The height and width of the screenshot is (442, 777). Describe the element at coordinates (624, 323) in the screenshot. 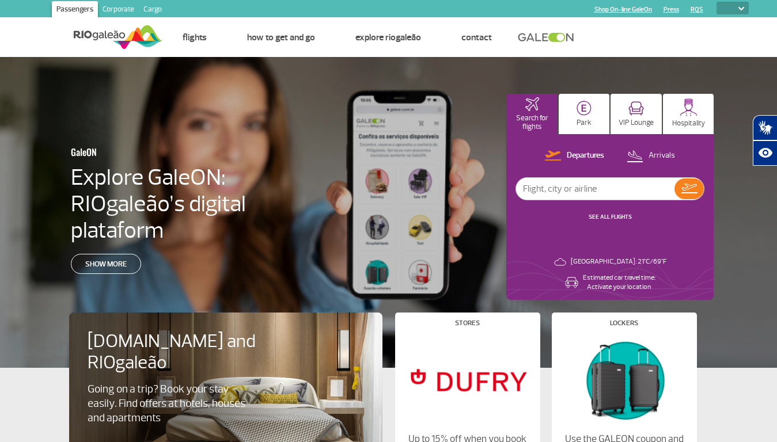

I see `h4: Lockers` at that location.